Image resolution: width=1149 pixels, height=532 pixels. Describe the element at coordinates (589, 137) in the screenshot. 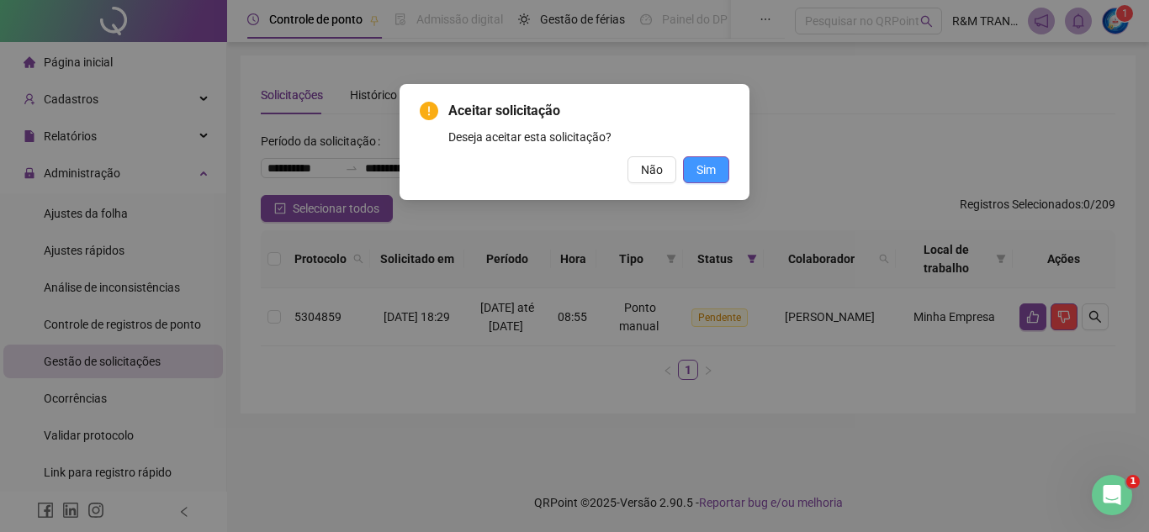

I see `div: Deseja aceitar esta solicitação?` at that location.